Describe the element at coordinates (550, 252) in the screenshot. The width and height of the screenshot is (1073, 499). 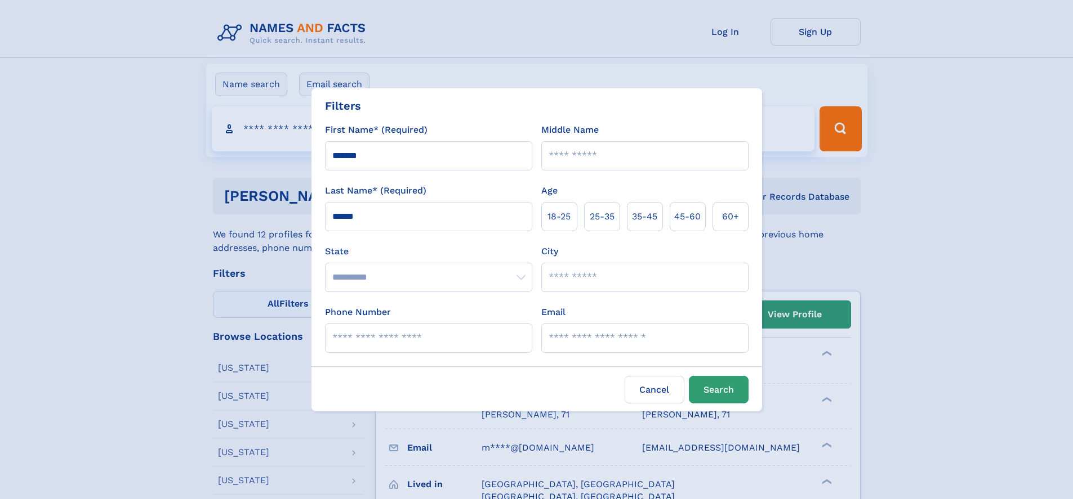
I see `label: City` at that location.